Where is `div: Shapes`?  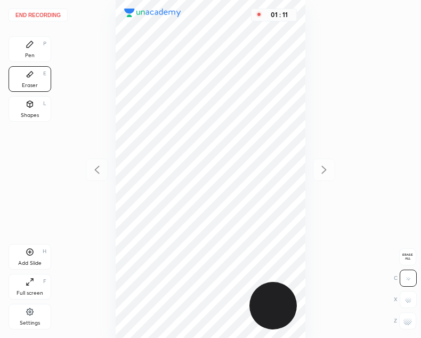
div: Shapes is located at coordinates (30, 115).